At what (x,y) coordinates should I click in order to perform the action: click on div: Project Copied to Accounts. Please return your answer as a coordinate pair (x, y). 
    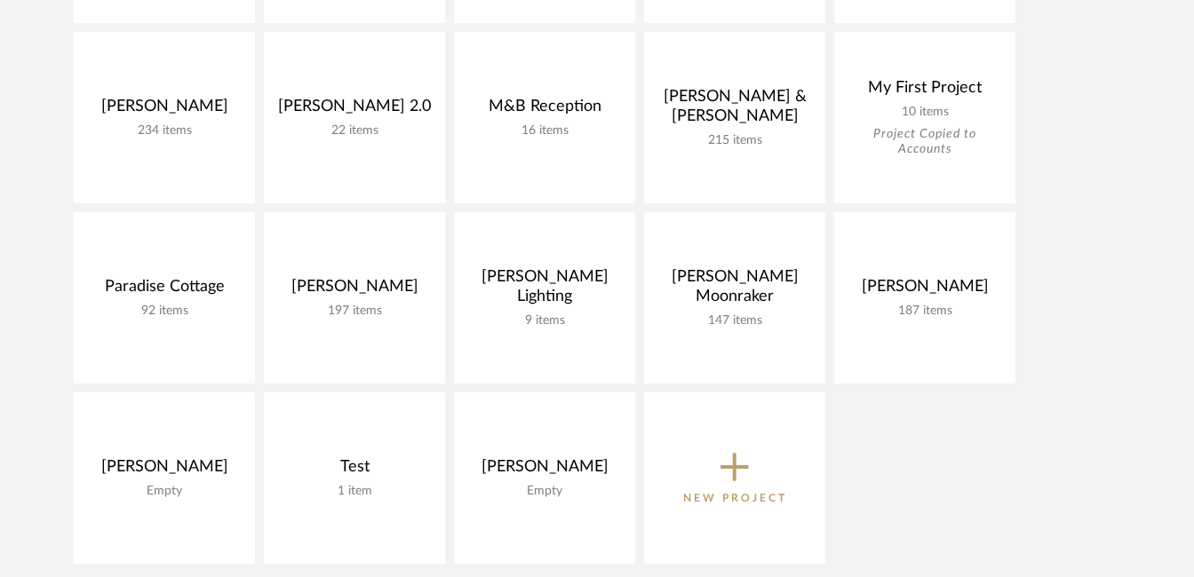
    Looking at the image, I should click on (925, 142).